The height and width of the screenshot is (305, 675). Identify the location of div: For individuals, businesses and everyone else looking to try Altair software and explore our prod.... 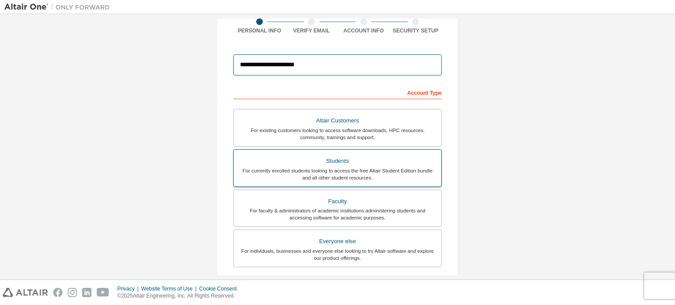
(338, 255).